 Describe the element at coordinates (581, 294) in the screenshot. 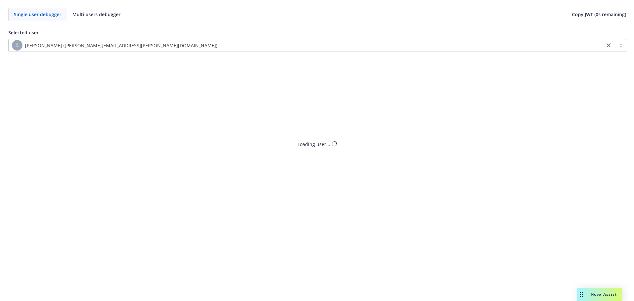

I see `div: Drag to move` at that location.